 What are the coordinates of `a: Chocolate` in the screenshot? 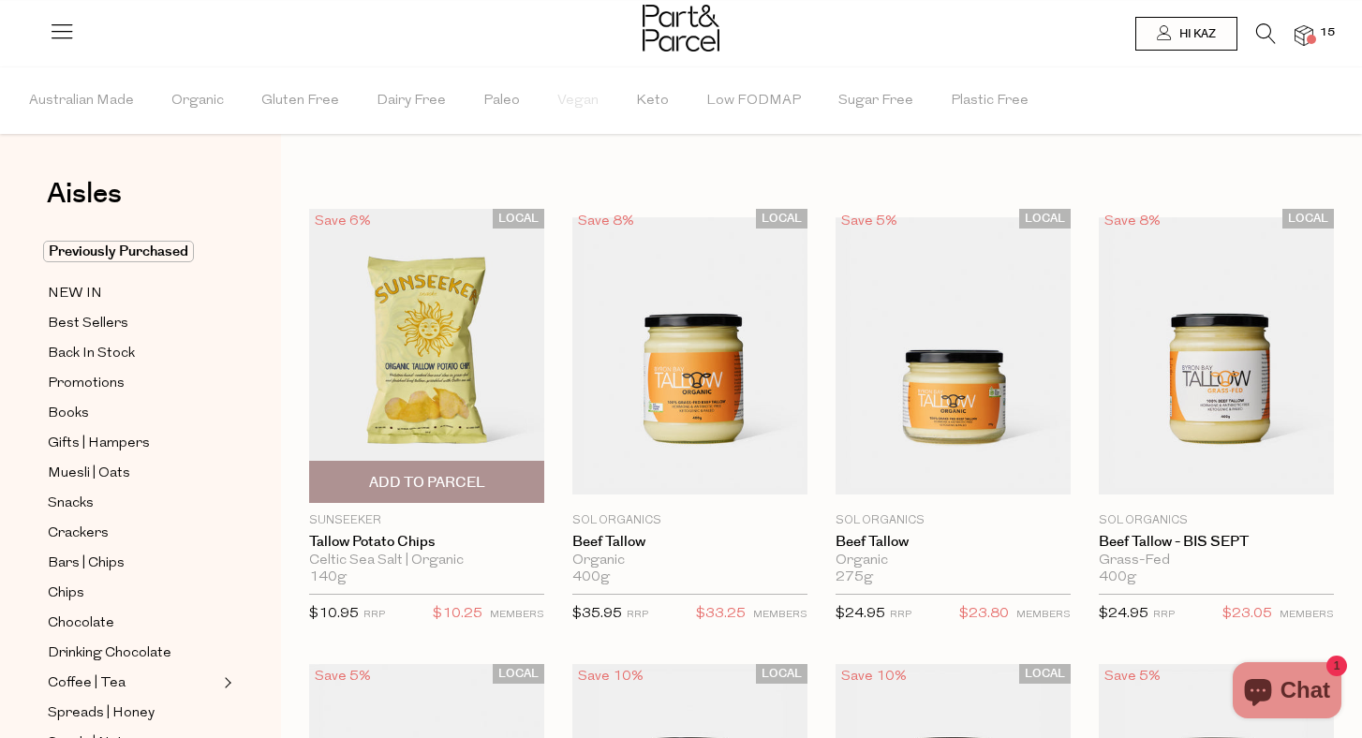 It's located at (133, 623).